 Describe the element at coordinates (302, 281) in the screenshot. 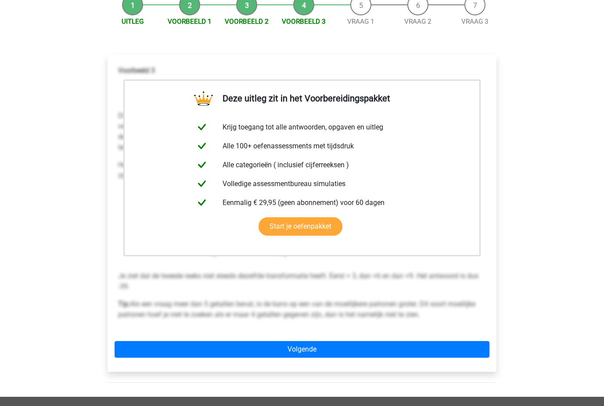

I see `p: Je ziet dat de tweede reeks niet steeds dezelfde transformatie heeft. Eerst + 3, dan +6 en dan +9...` at that location.